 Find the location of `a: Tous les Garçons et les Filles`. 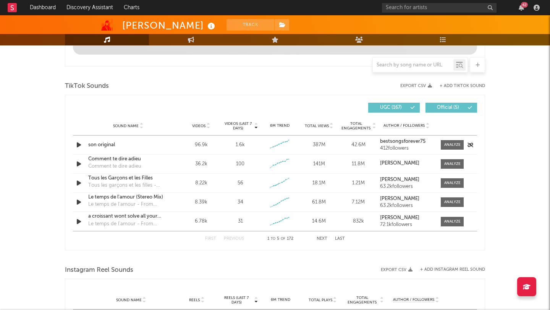

a: Tous les Garçons et les Filles is located at coordinates (128, 179).